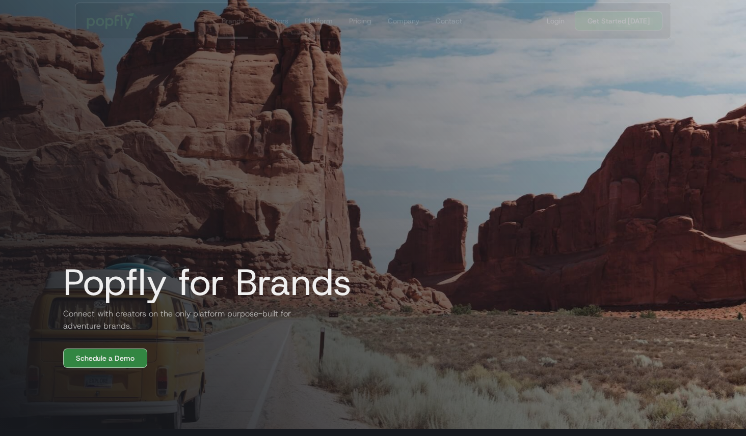  I want to click on a: home, so click(112, 21).